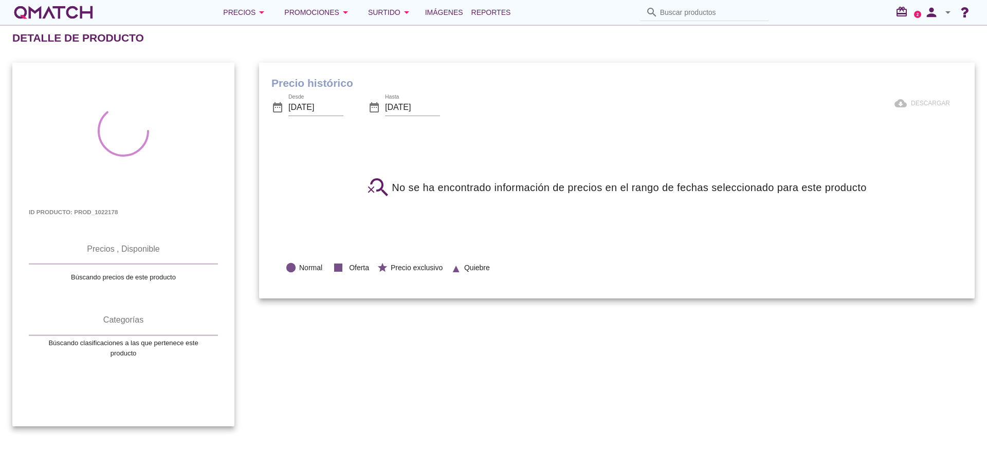 Image resolution: width=987 pixels, height=451 pixels. I want to click on a: white-qmatch-logo, so click(53, 12).